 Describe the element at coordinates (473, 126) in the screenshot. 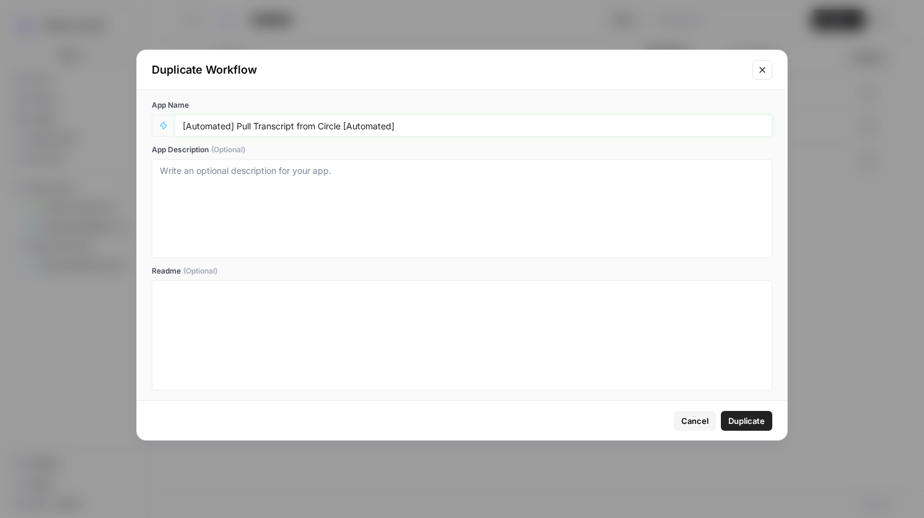

I see `input: Untitled` at that location.